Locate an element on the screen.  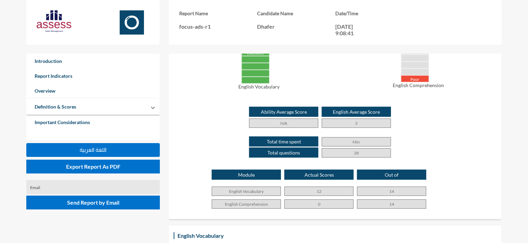
p: Module is located at coordinates (247, 175).